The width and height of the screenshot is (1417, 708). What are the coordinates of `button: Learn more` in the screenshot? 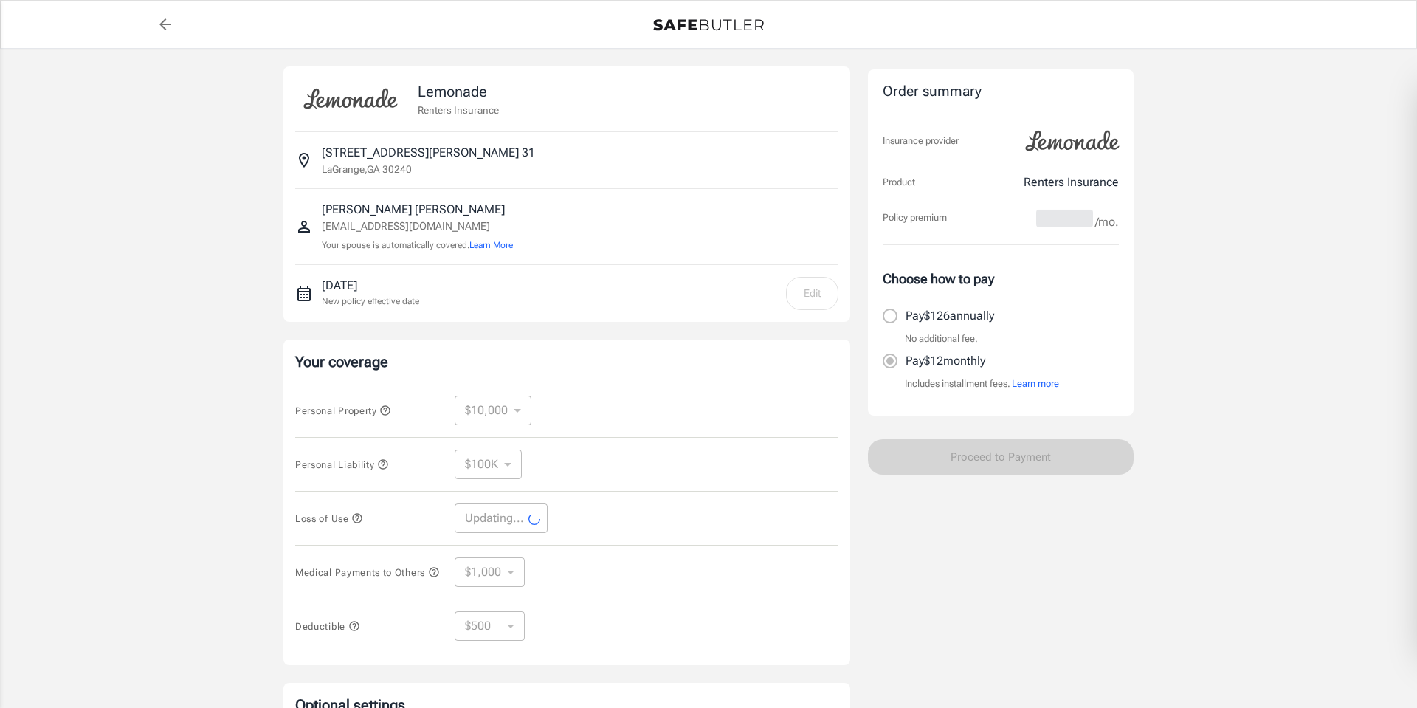 It's located at (1036, 384).